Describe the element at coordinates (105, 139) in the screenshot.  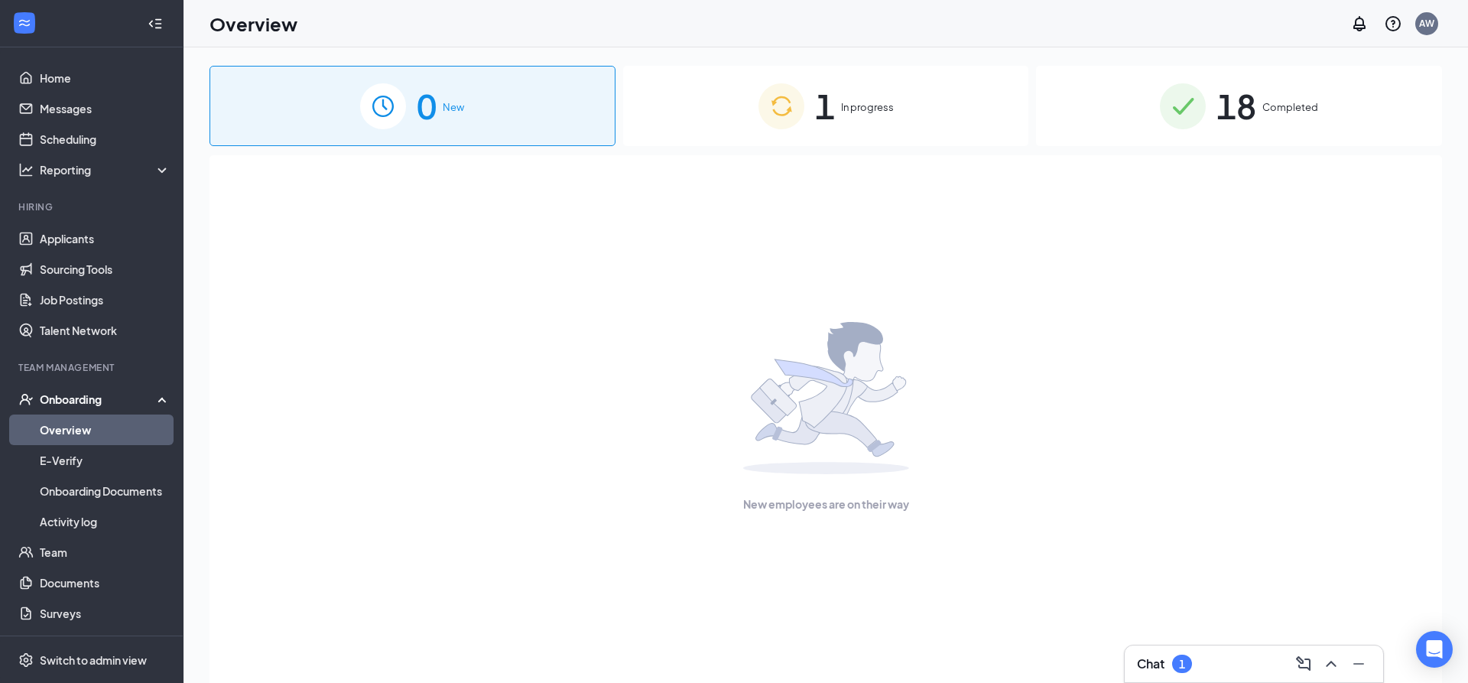
I see `a: Scheduling` at that location.